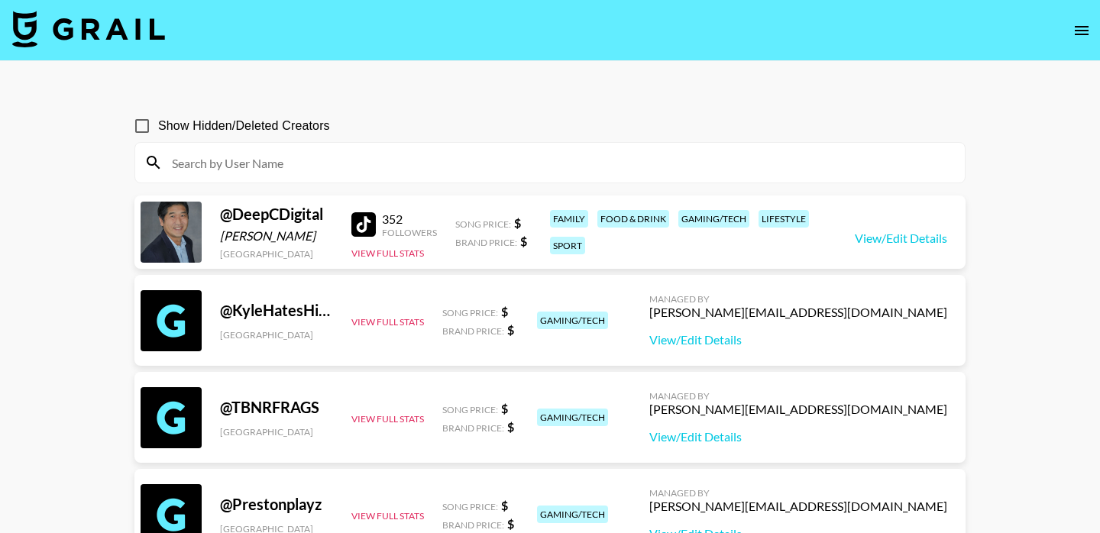 This screenshot has height=533, width=1100. Describe the element at coordinates (276, 407) in the screenshot. I see `div: @ TBNRFRAGS` at that location.